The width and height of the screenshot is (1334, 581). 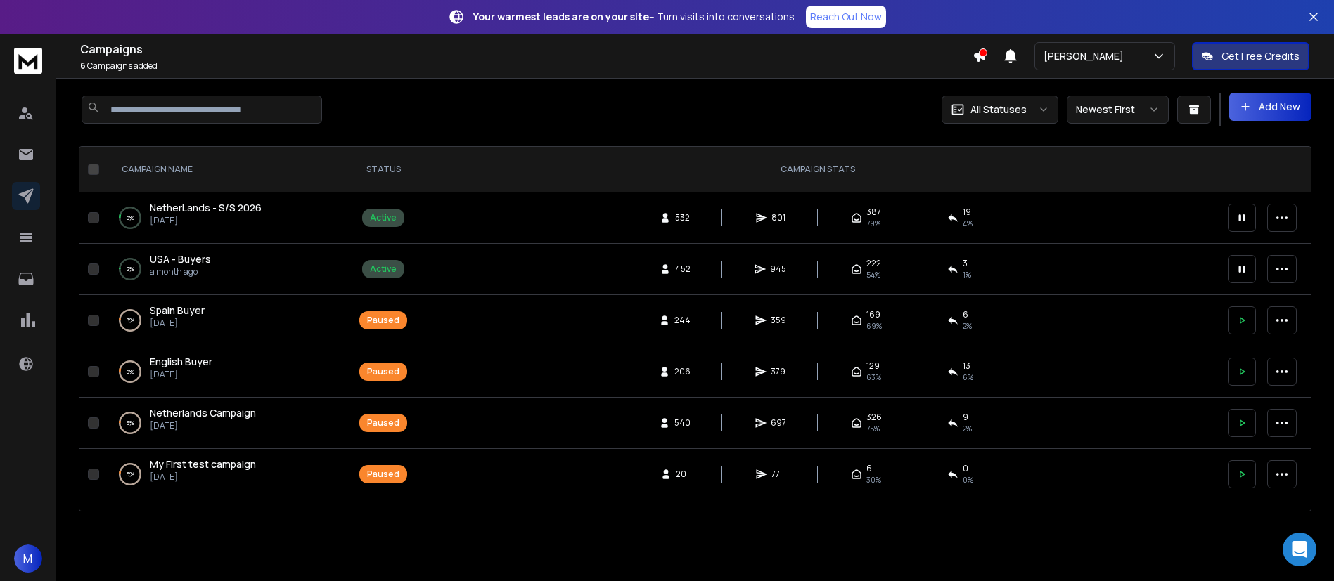 What do you see at coordinates (180, 259) in the screenshot?
I see `a: USA - Buyers` at bounding box center [180, 259].